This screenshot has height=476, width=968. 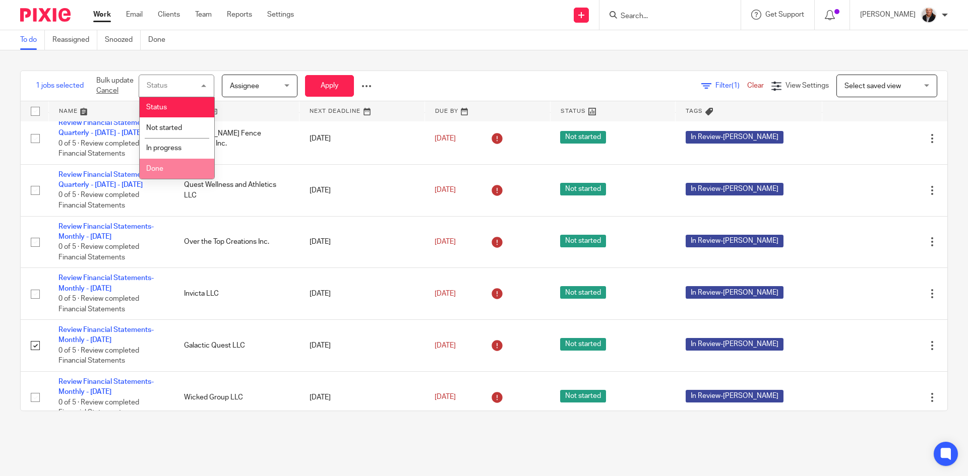 I want to click on span: 1 jobs selected, so click(x=59, y=86).